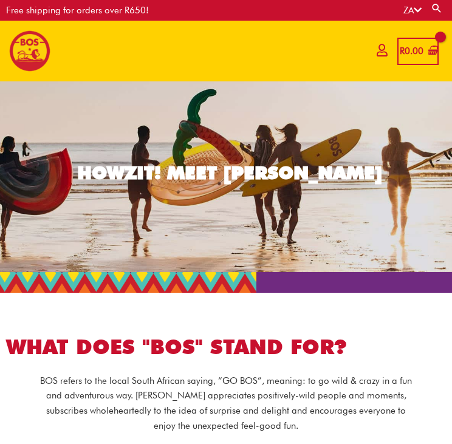 The image size is (452, 444). Describe the element at coordinates (226, 347) in the screenshot. I see `h1: WHAT DOES "BOS" STAND FOR?` at that location.